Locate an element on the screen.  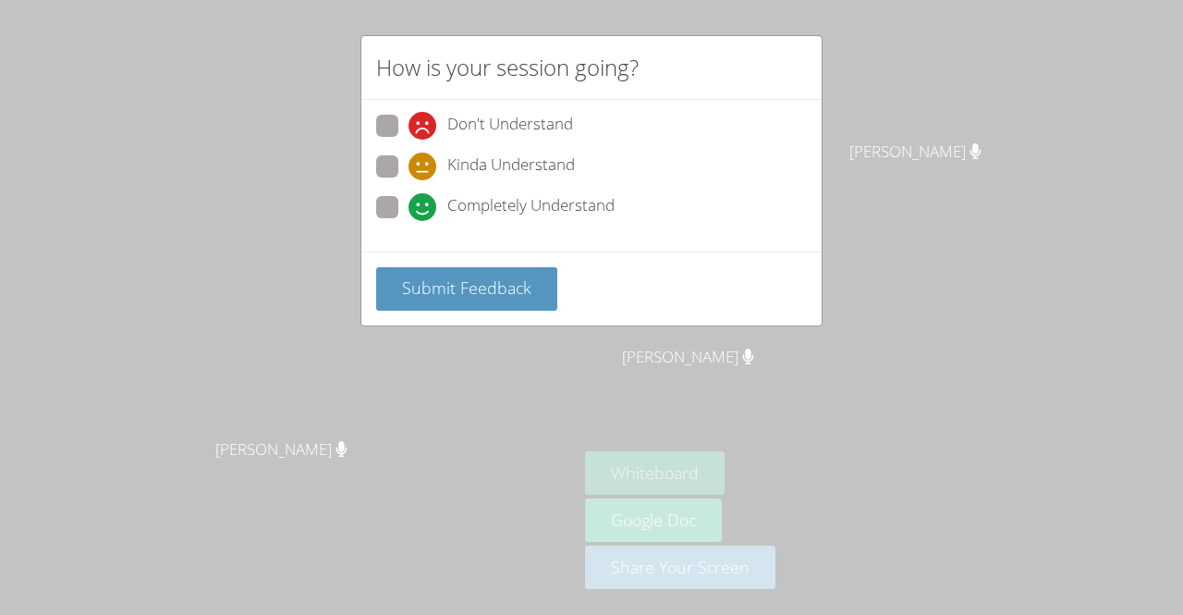
span: Kinda Understand is located at coordinates (511, 166).